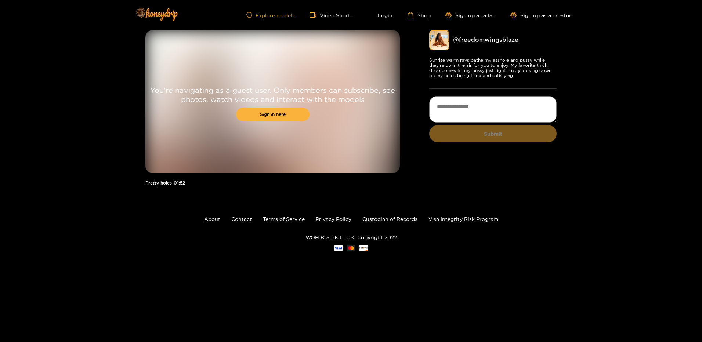  Describe the element at coordinates (486, 40) in the screenshot. I see `a: @ freedomwingsblaze` at that location.